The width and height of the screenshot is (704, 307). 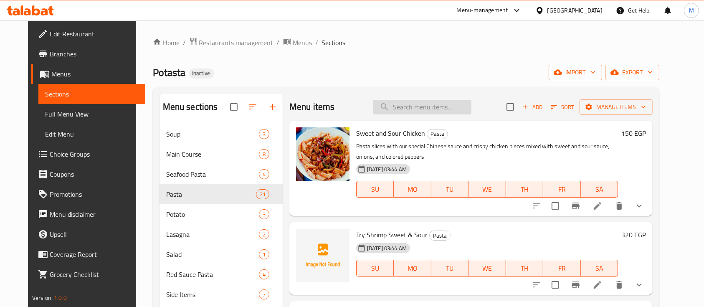 I want to click on div: Red Sauce Pasta4, so click(x=221, y=275).